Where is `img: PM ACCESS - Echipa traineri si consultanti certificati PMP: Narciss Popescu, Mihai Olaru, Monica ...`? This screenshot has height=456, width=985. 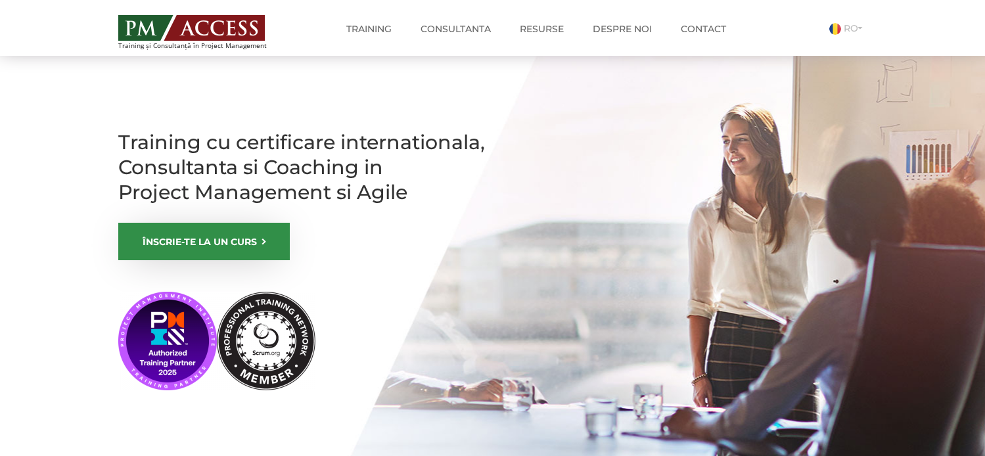 img: PM ACCESS - Echipa traineri si consultanti certificati PMP: Narciss Popescu, Mihai Olaru, Monica ... is located at coordinates (191, 28).